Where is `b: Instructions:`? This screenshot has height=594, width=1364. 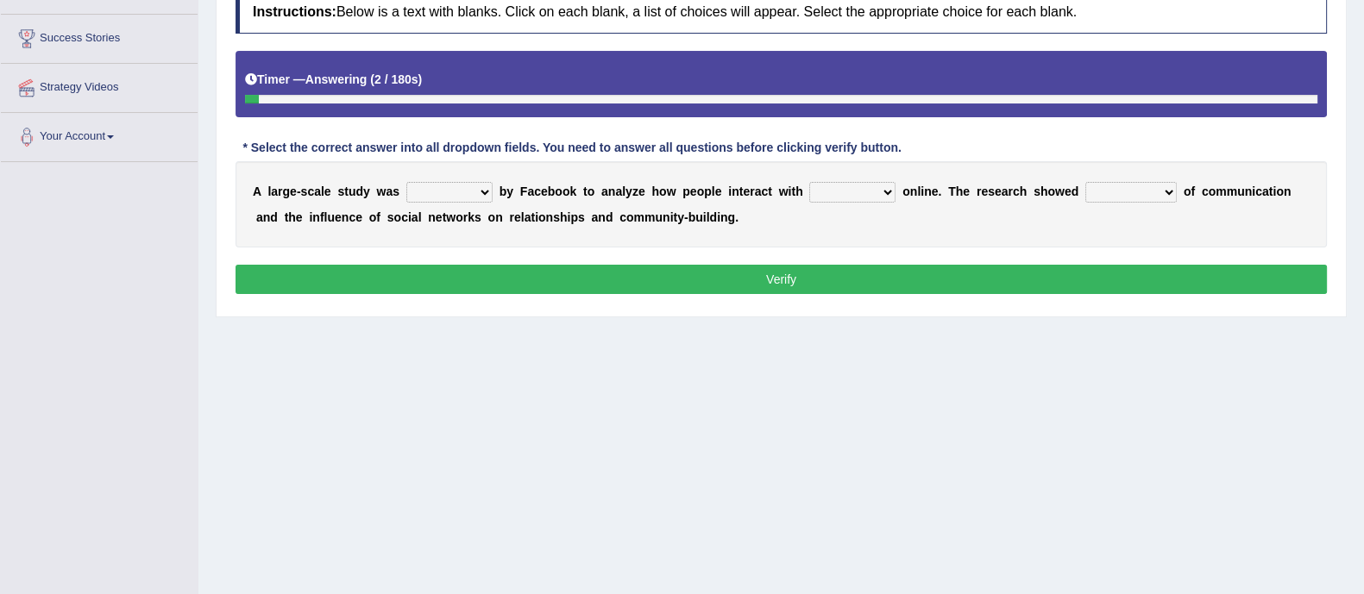 b: Instructions: is located at coordinates (294, 11).